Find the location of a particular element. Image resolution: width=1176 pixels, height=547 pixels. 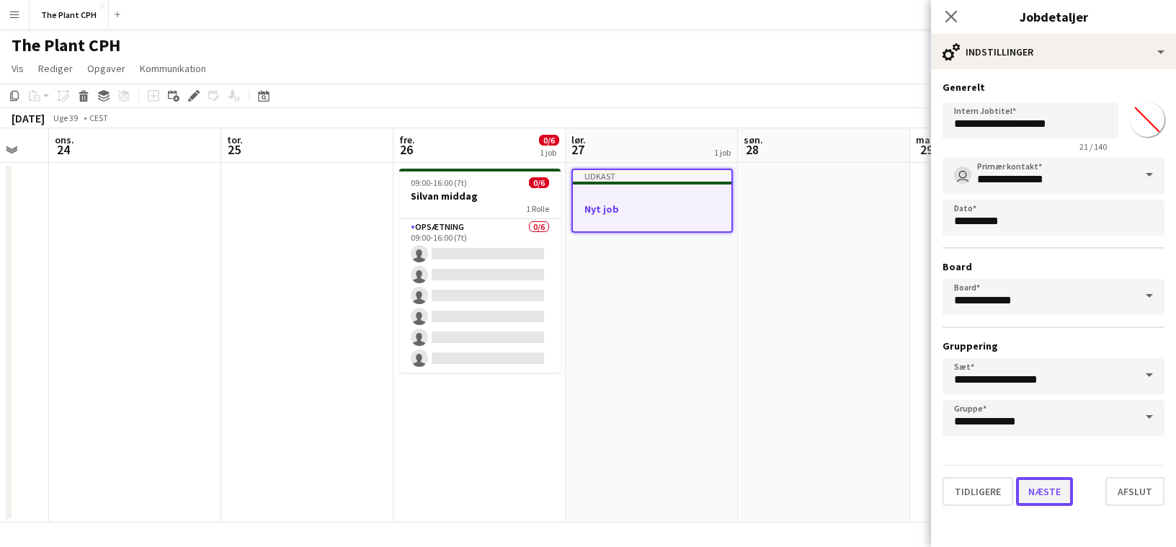

span: Opgaver is located at coordinates (106, 68).